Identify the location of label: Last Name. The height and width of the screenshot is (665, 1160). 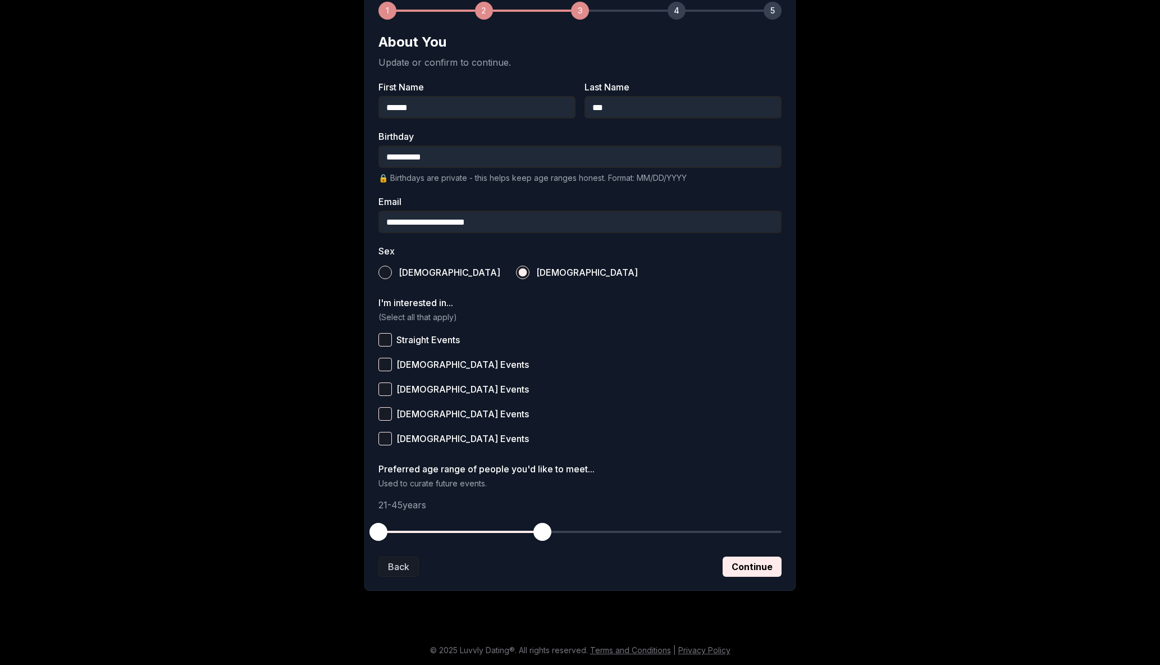
(682, 87).